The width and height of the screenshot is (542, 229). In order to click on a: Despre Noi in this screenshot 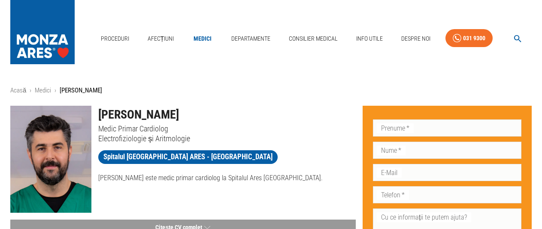, I will do `click(416, 39)`.